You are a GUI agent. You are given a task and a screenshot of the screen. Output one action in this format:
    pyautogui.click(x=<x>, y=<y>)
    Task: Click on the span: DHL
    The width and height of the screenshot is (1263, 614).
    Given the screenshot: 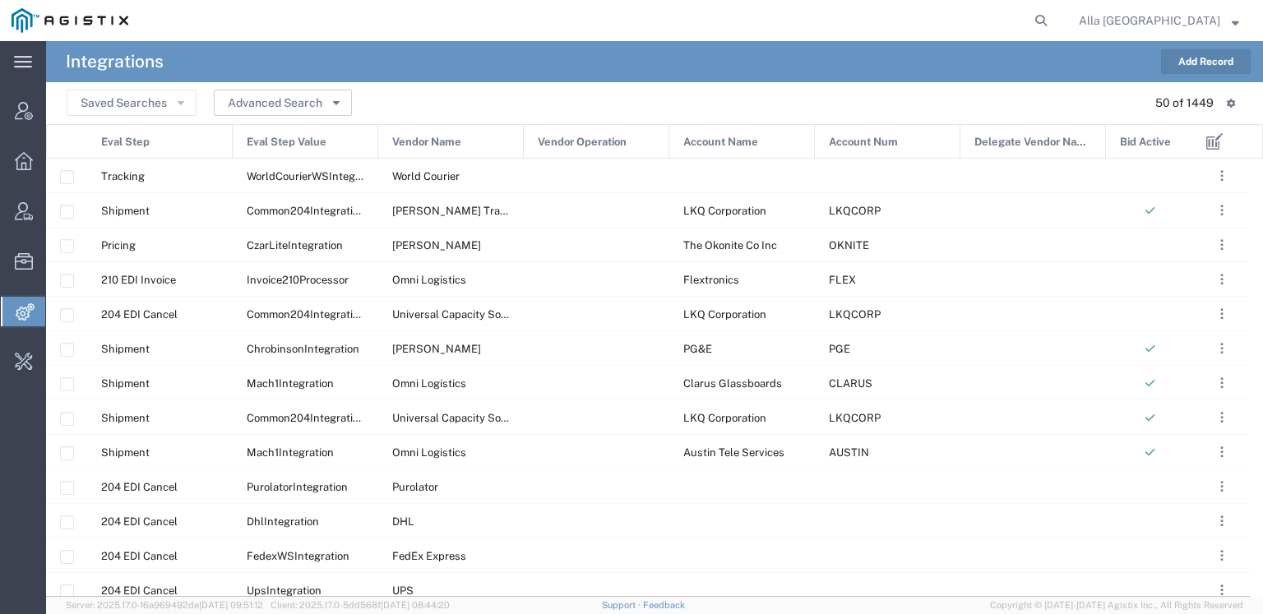 What is the action you would take?
    pyautogui.click(x=403, y=521)
    